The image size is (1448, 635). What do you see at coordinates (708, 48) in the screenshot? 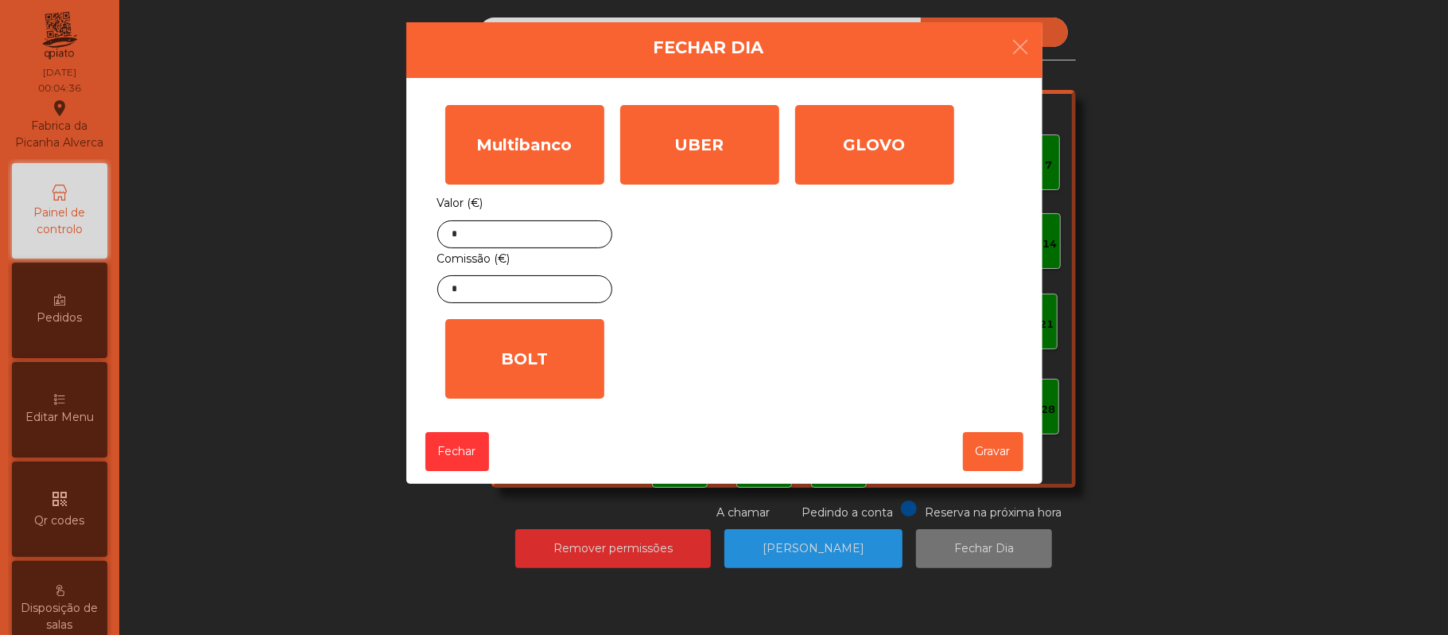
I see `h4: Fechar Dia` at bounding box center [708, 48].